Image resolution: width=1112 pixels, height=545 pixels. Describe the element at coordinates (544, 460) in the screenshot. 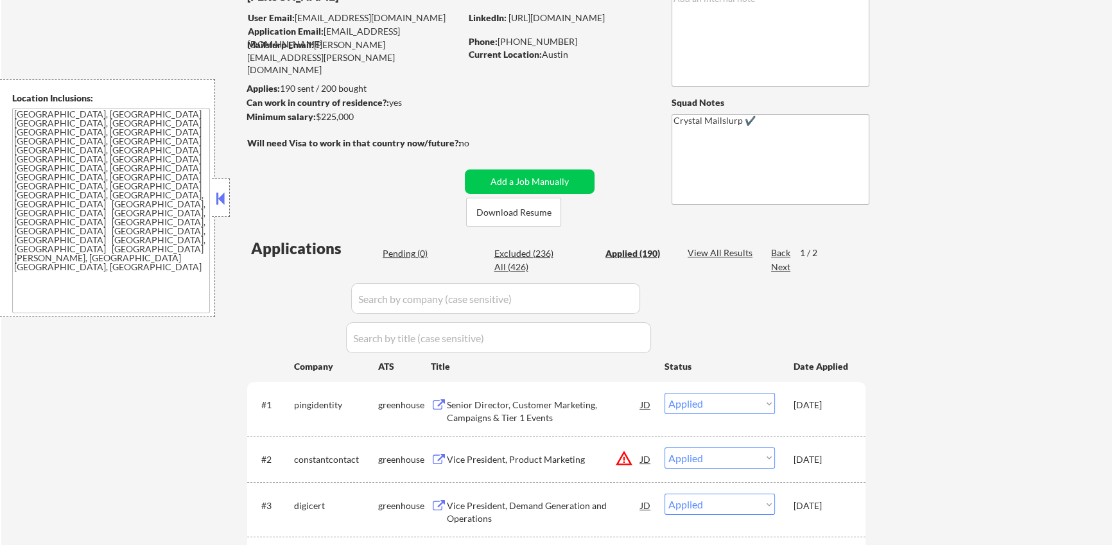

I see `div: Vice President, Product Marketing` at that location.